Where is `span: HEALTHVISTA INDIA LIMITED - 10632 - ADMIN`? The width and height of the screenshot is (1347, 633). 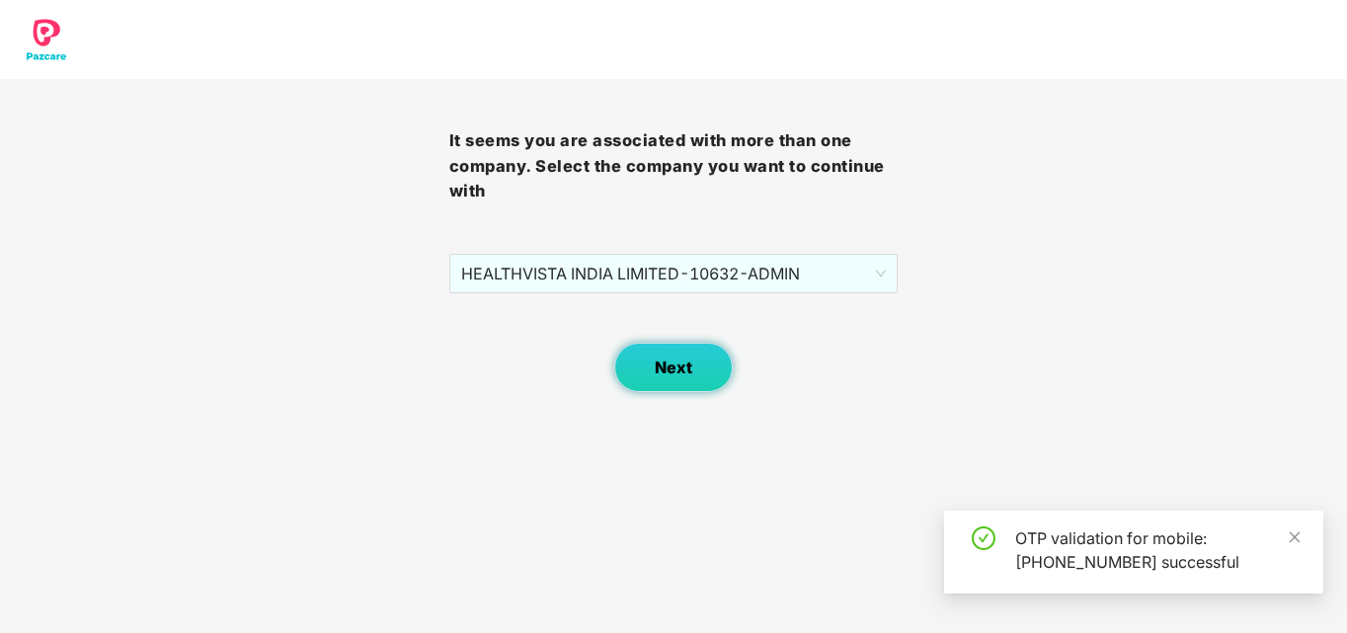 span: HEALTHVISTA INDIA LIMITED - 10632 - ADMIN is located at coordinates (673, 273).